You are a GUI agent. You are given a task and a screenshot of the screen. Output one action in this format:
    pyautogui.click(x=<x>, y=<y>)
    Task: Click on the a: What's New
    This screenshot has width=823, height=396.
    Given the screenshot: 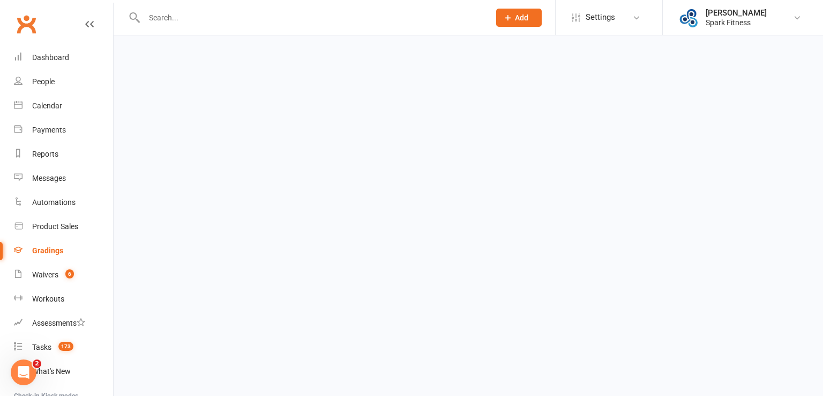 What is the action you would take?
    pyautogui.click(x=63, y=371)
    